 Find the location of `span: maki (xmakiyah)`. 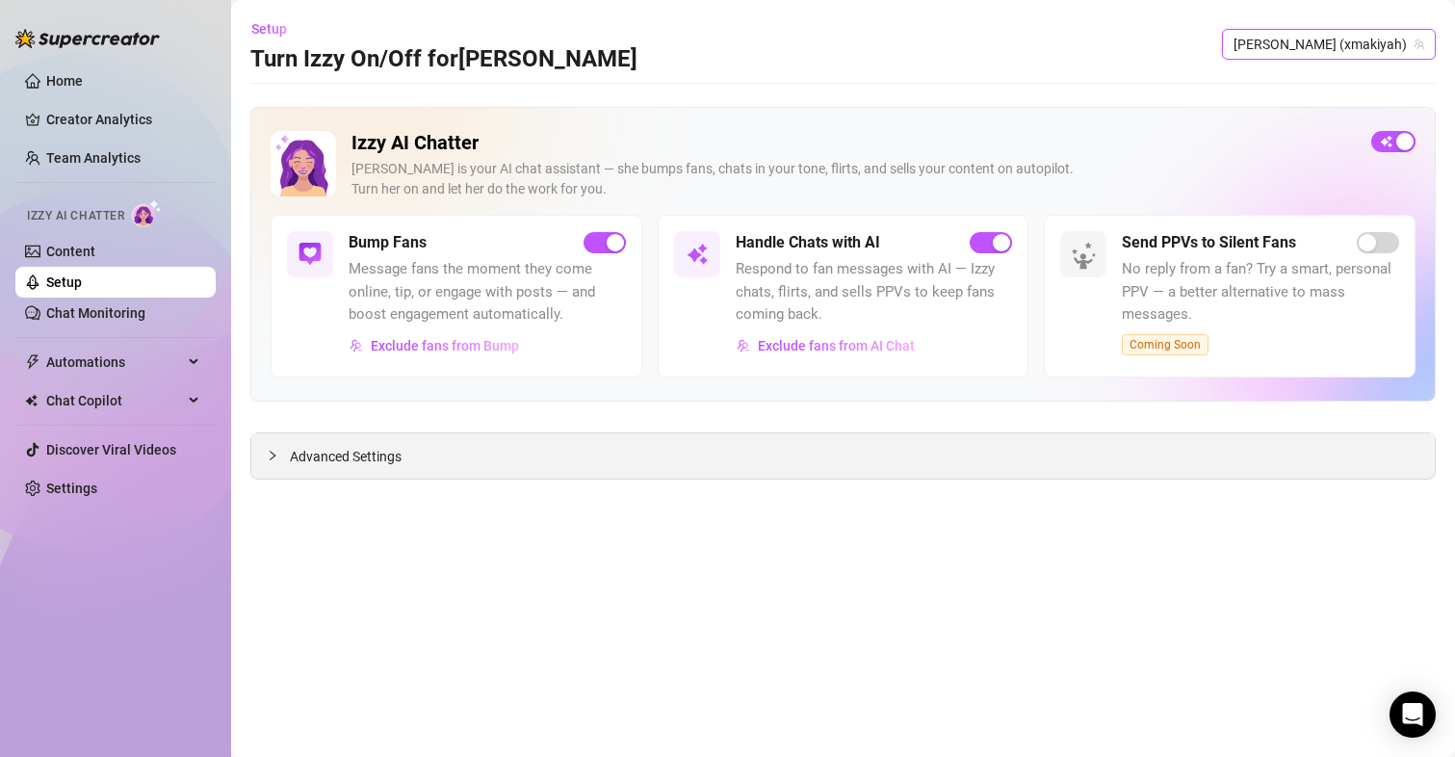

span: maki (xmakiyah) is located at coordinates (1329, 44).